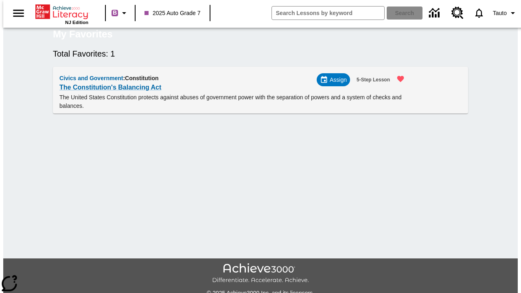 Image resolution: width=521 pixels, height=293 pixels. I want to click on button: Boost Class color is purple. Change class color, so click(120, 13).